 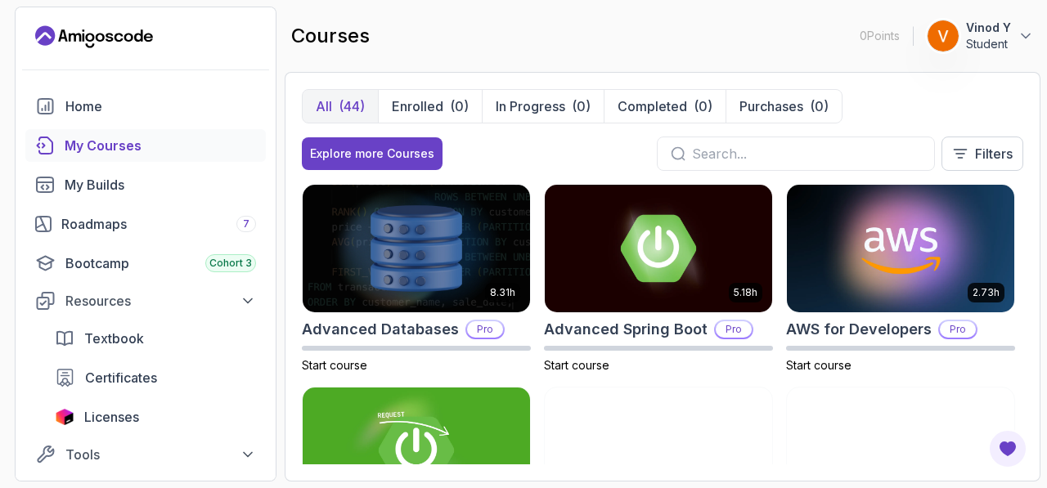 What do you see at coordinates (542, 106) in the screenshot?
I see `button: In Progress(0)` at bounding box center [542, 106].